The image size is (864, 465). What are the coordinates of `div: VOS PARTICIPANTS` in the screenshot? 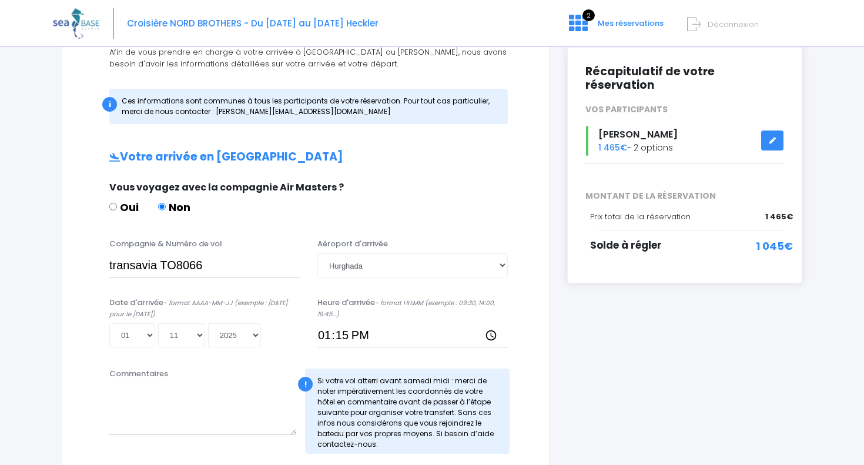 It's located at (685, 109).